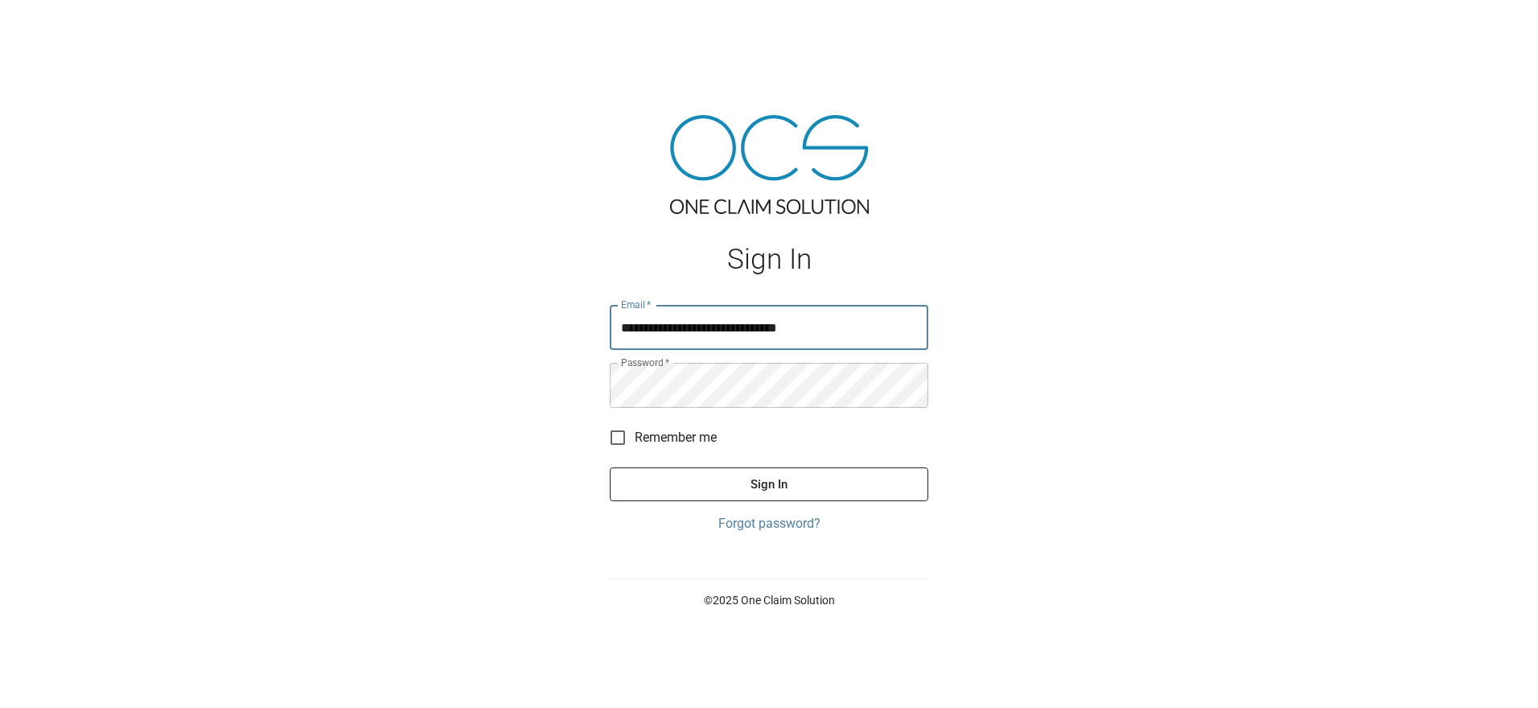 This screenshot has height=708, width=1538. Describe the element at coordinates (636, 304) in the screenshot. I see `label: Email` at that location.